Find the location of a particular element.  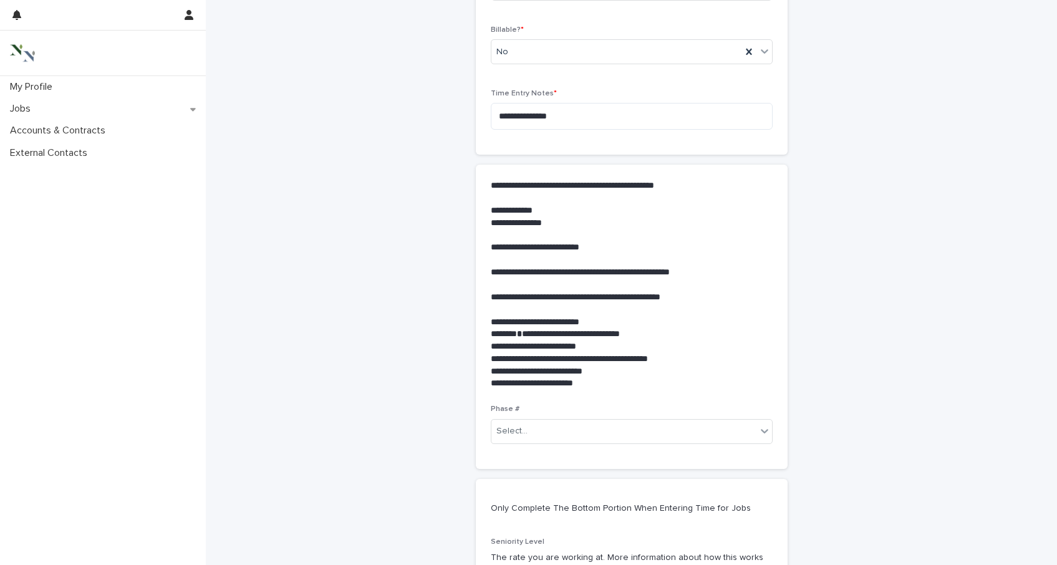

div: Select... is located at coordinates (512, 431).